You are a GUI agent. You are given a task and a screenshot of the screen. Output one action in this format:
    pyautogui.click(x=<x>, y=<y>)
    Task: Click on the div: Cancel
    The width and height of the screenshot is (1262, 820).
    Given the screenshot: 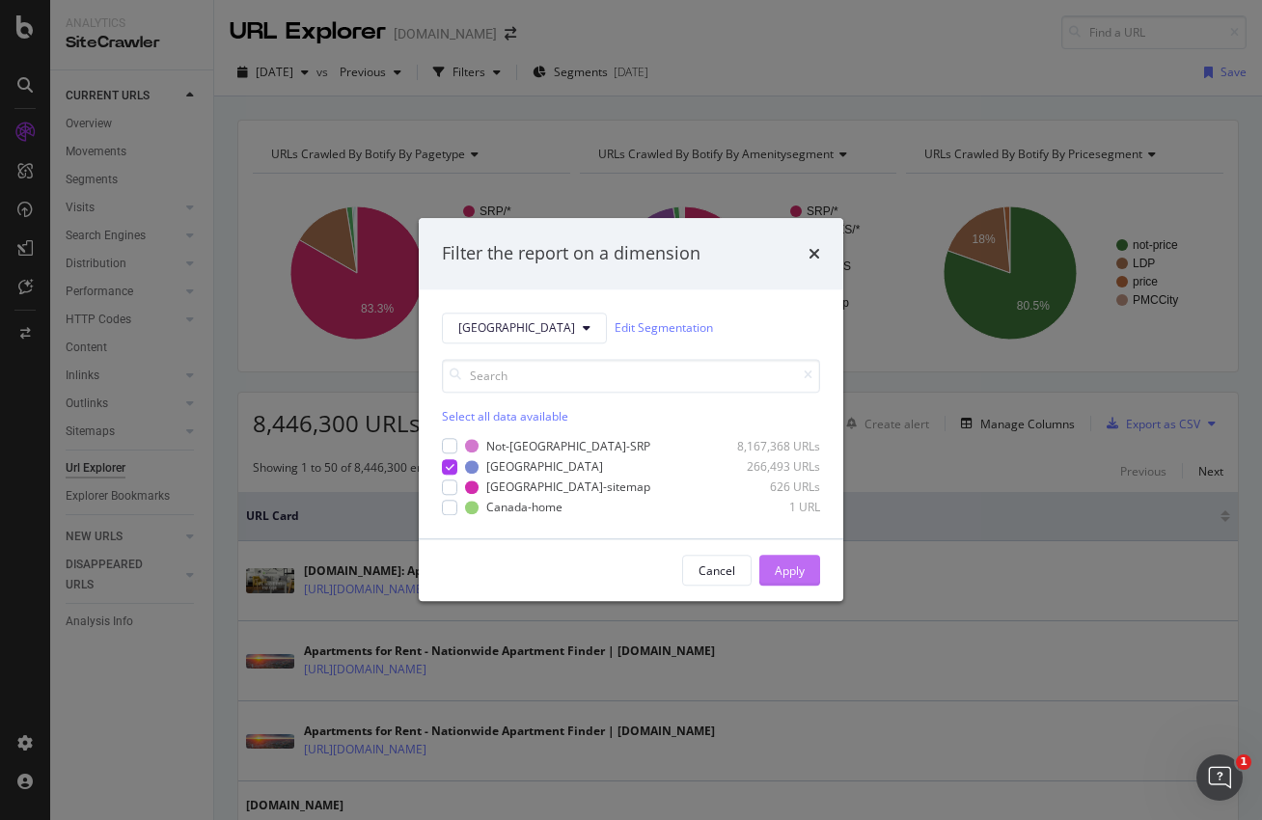 What is the action you would take?
    pyautogui.click(x=717, y=570)
    